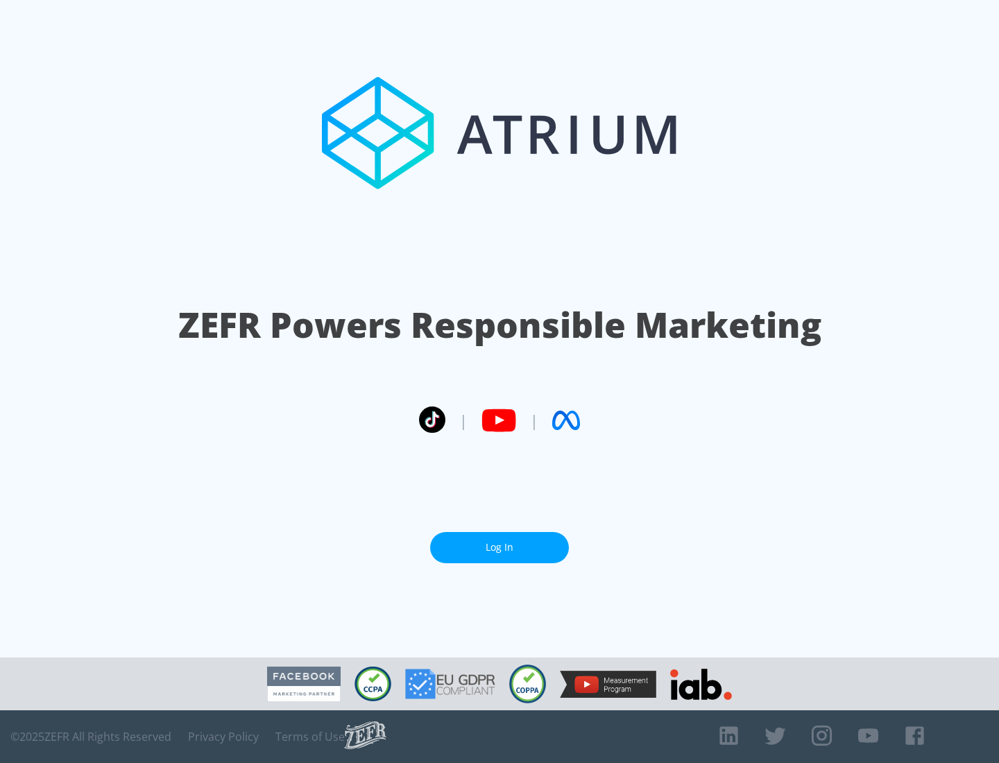  Describe the element at coordinates (91, 736) in the screenshot. I see `span: © 2025 ZEFR All Rights Reserved` at that location.